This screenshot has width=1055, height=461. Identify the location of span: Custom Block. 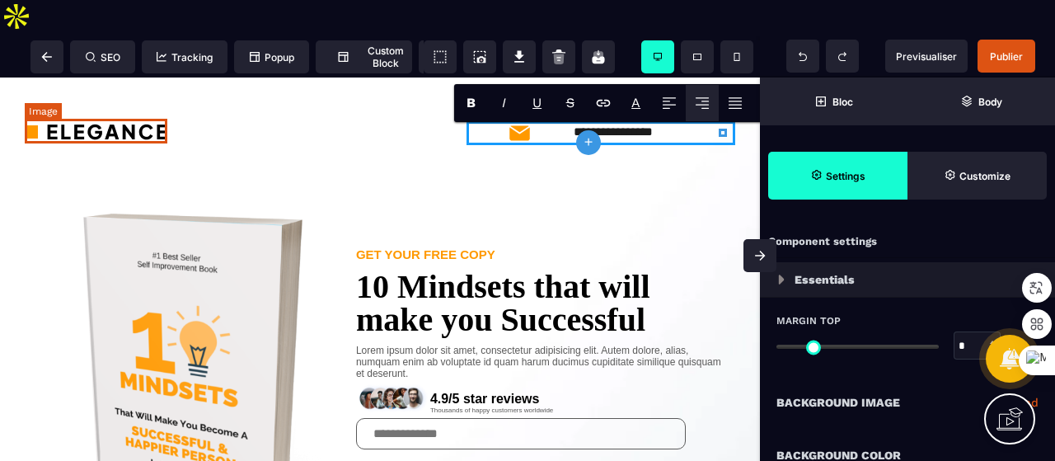
(363, 57).